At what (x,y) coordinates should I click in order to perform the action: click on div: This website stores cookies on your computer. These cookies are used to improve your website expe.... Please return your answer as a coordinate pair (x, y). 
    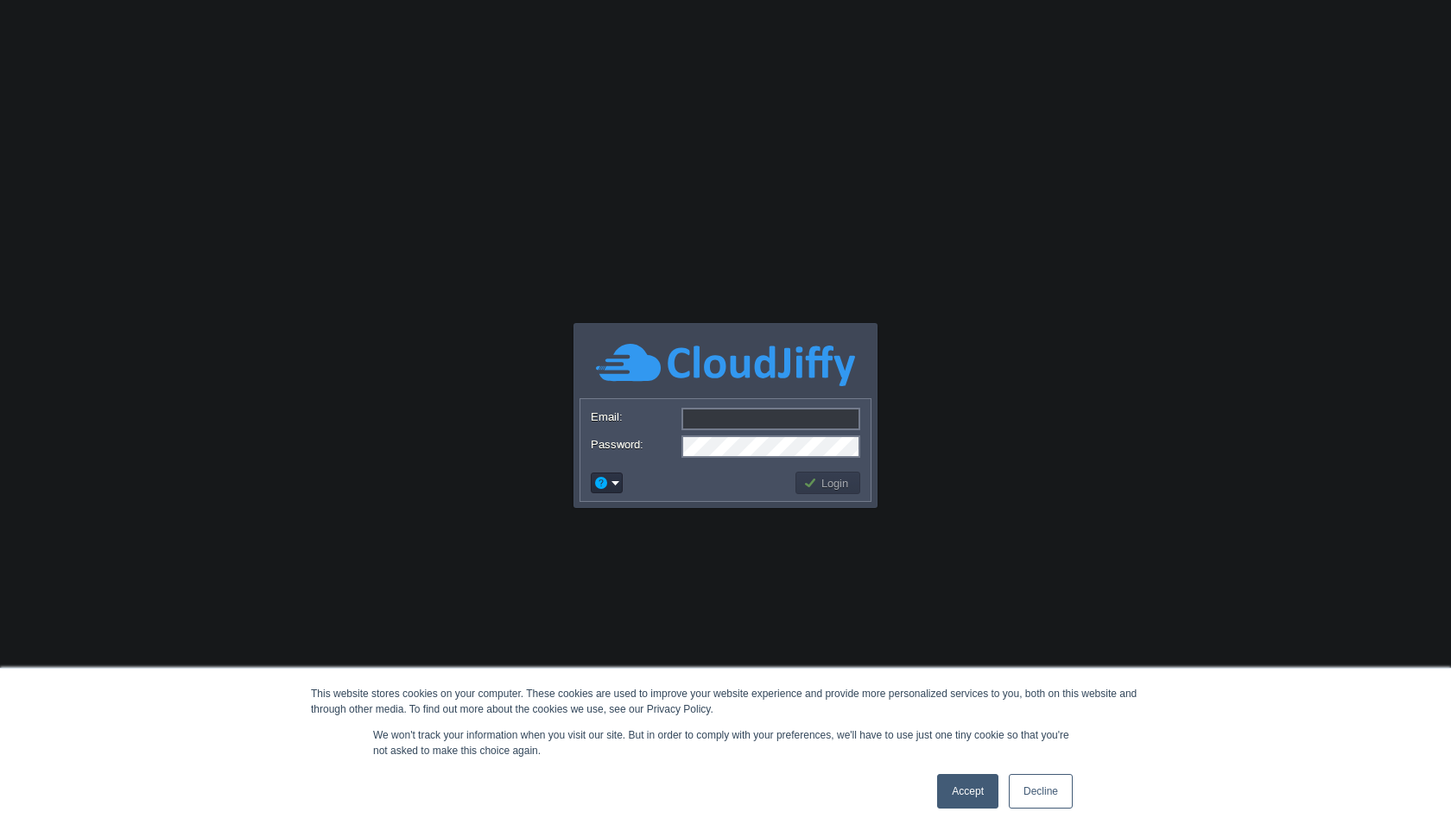
    Looking at the image, I should click on (725, 701).